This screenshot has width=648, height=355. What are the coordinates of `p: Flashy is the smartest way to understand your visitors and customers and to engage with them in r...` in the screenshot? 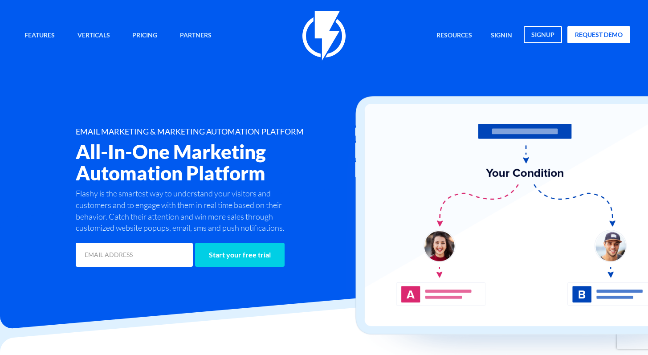 It's located at (184, 211).